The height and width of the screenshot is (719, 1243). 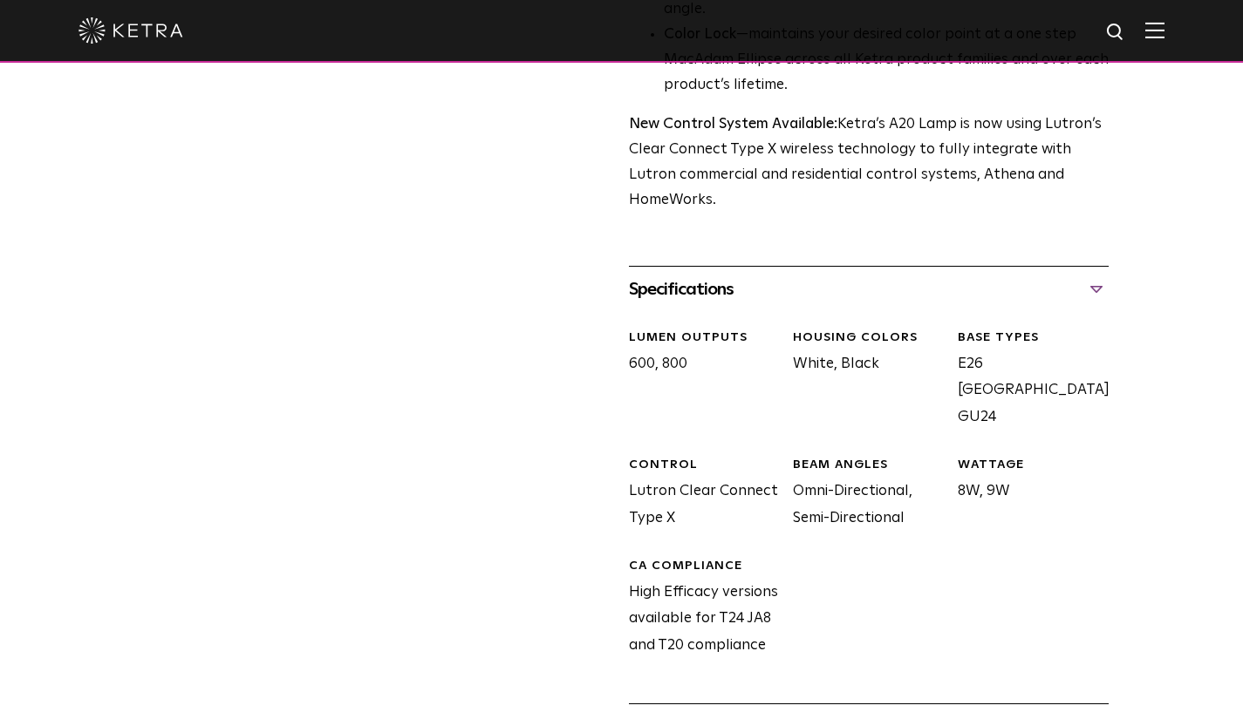 I want to click on p: Ketra’s A20 Lamp is now using Lutron’s Clear Connect Type X wireless technology to fully integrat..., so click(x=869, y=163).